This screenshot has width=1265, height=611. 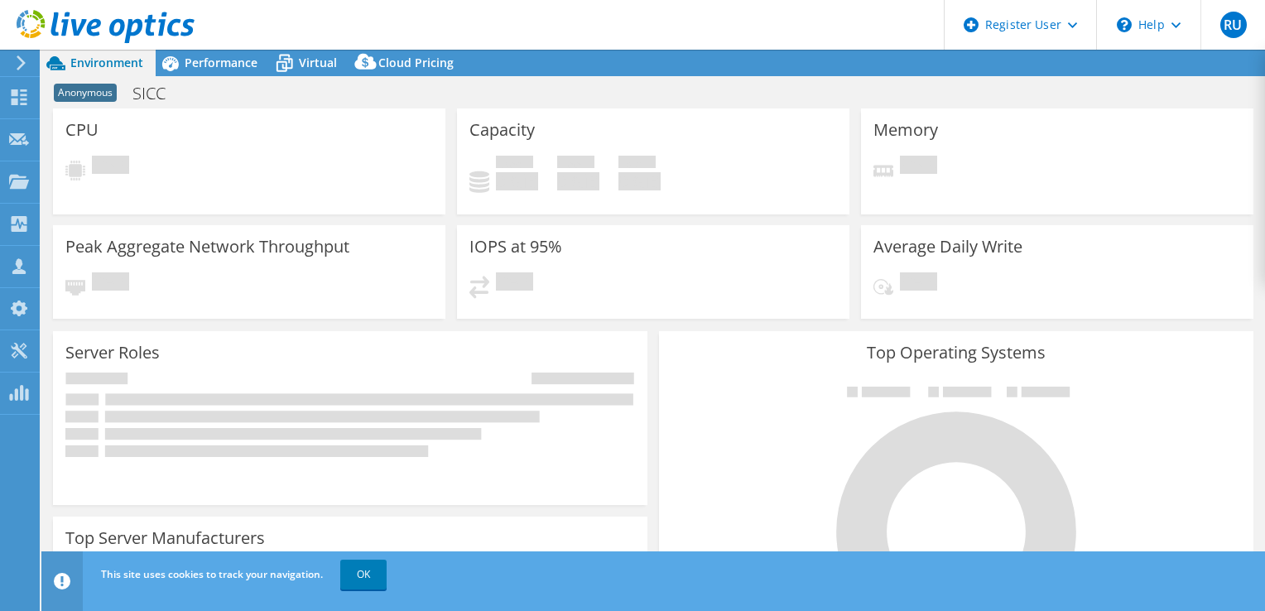 What do you see at coordinates (107, 62) in the screenshot?
I see `span: Environment` at bounding box center [107, 62].